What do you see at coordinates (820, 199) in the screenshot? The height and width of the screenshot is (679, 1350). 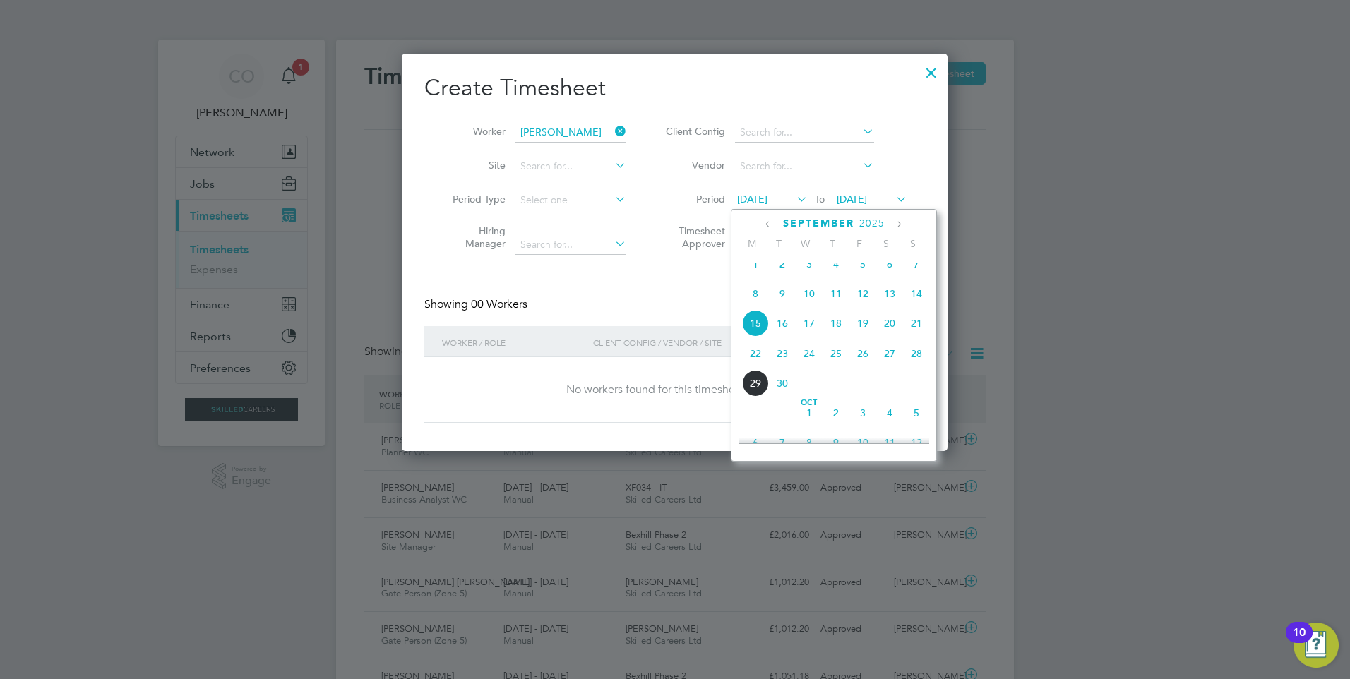 I see `span: To` at bounding box center [820, 199].